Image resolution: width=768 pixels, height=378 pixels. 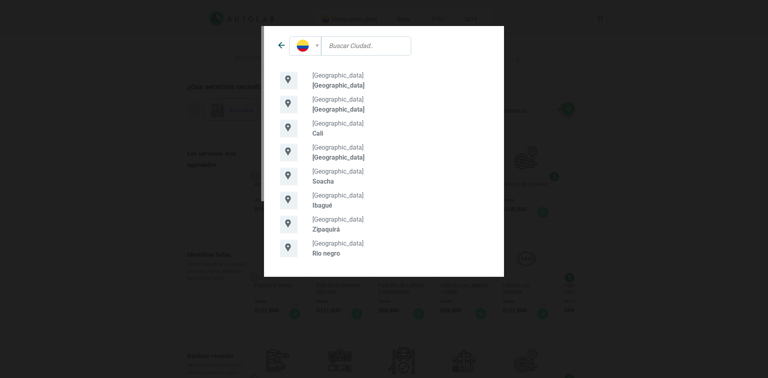 What do you see at coordinates (400, 133) in the screenshot?
I see `p: Cali` at bounding box center [400, 133].